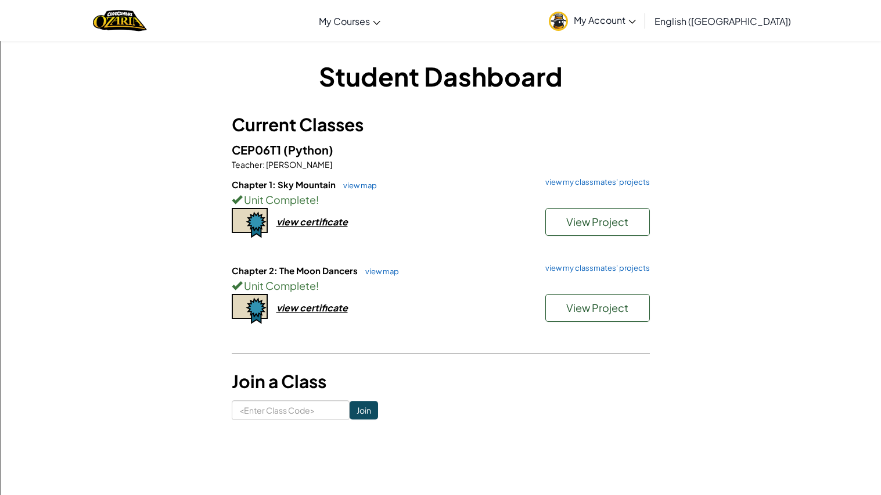 The image size is (881, 495). Describe the element at coordinates (558, 21) in the screenshot. I see `img: avatar` at that location.